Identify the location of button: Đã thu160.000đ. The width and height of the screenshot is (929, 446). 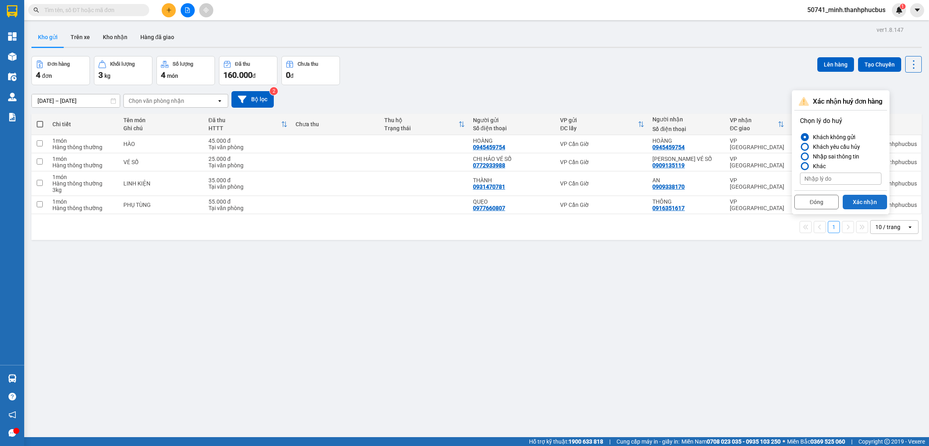
(248, 71).